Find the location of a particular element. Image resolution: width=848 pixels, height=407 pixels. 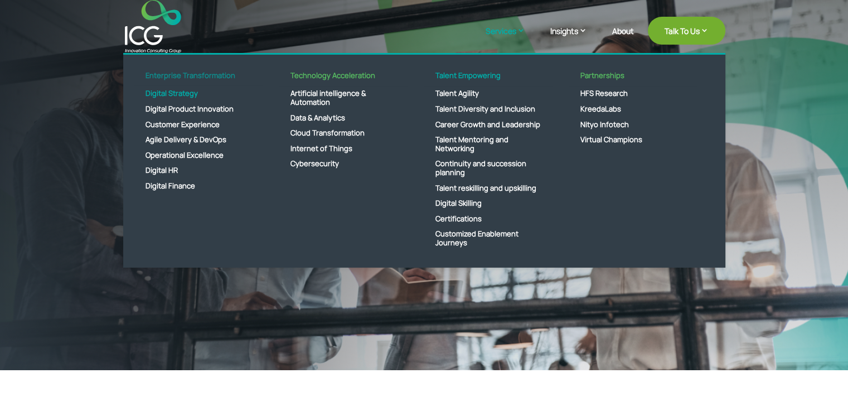

div: Chat Widget is located at coordinates (821, 380).